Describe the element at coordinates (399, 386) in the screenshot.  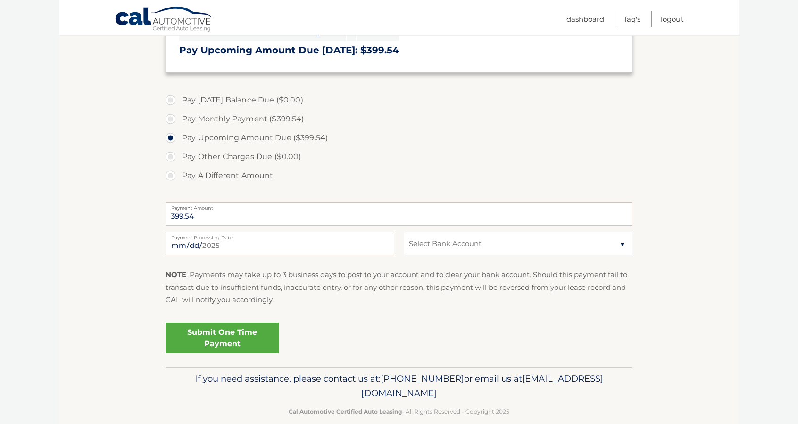
I see `p: If you need assistance, please contact us at: or email us at` at that location.